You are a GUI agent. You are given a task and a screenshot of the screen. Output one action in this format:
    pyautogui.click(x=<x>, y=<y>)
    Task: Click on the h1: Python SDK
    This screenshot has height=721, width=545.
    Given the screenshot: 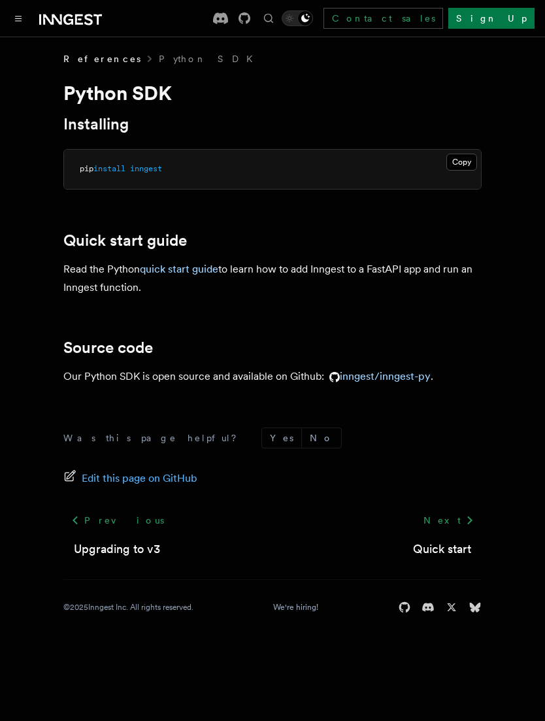 What is the action you would take?
    pyautogui.click(x=273, y=93)
    